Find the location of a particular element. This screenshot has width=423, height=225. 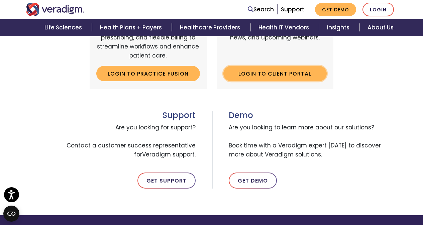

img: Veradigm logo is located at coordinates (55, 9).